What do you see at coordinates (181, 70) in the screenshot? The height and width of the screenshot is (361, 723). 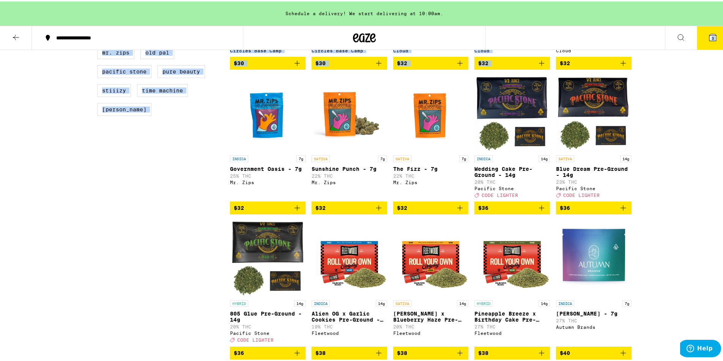 I see `label: Pure Beauty` at bounding box center [181, 70].